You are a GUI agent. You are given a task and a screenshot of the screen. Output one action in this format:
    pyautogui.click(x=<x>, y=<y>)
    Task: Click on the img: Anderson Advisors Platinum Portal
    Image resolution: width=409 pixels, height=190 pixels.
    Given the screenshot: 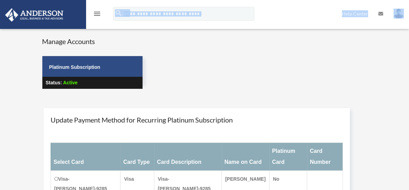 What is the action you would take?
    pyautogui.click(x=34, y=15)
    